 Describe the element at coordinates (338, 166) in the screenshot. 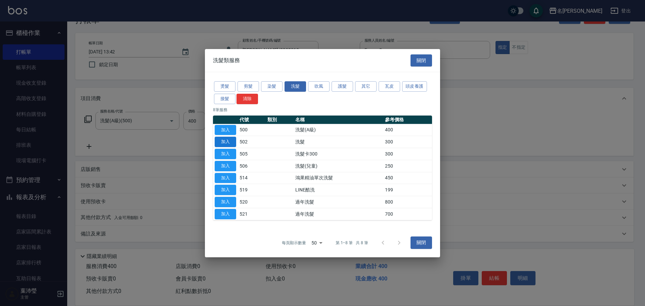

I see `td: 洗髮(兒童)` at that location.